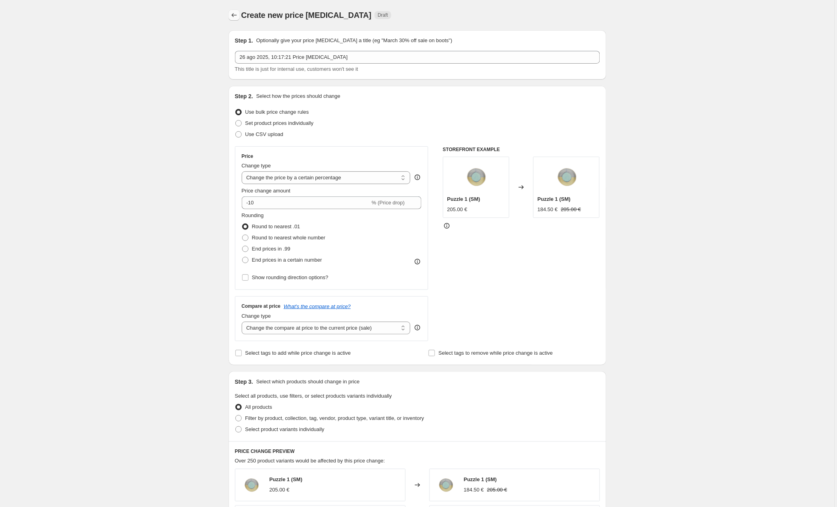 The image size is (837, 507). Describe the element at coordinates (280, 123) in the screenshot. I see `span: Set product prices individually` at that location.